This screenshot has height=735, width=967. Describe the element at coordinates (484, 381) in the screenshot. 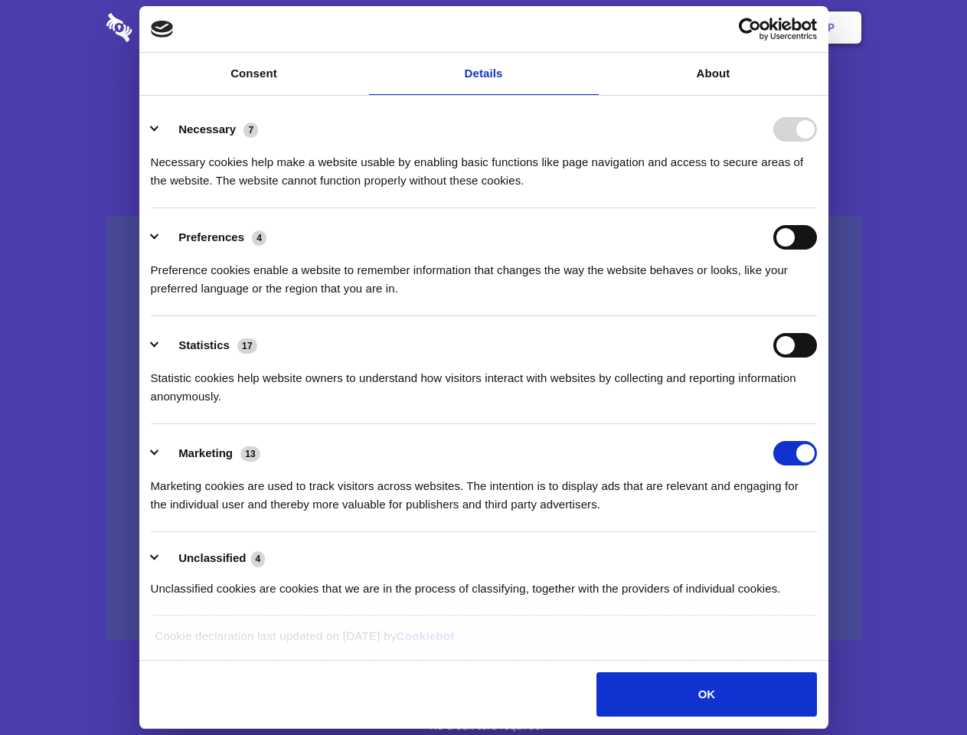

I see `div: Statistic cookies help website owners to understand how visitors interact with websites by collec...` at that location.